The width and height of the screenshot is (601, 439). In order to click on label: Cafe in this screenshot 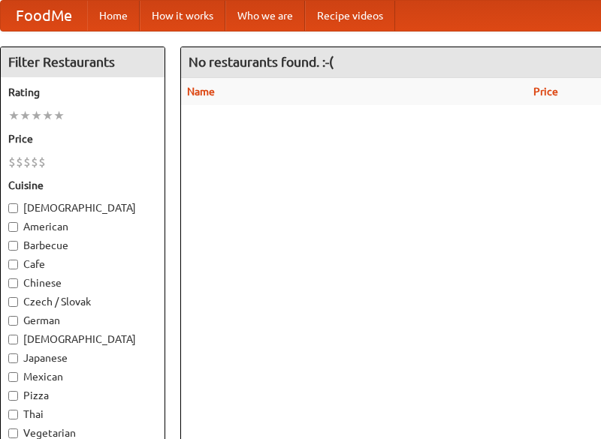, I will do `click(83, 264)`.